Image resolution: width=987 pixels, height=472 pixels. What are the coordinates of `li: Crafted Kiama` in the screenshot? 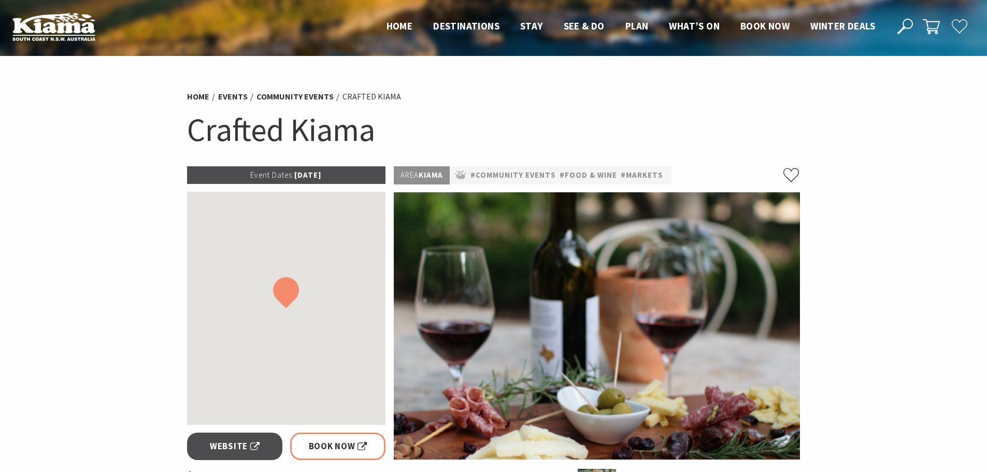 It's located at (371, 97).